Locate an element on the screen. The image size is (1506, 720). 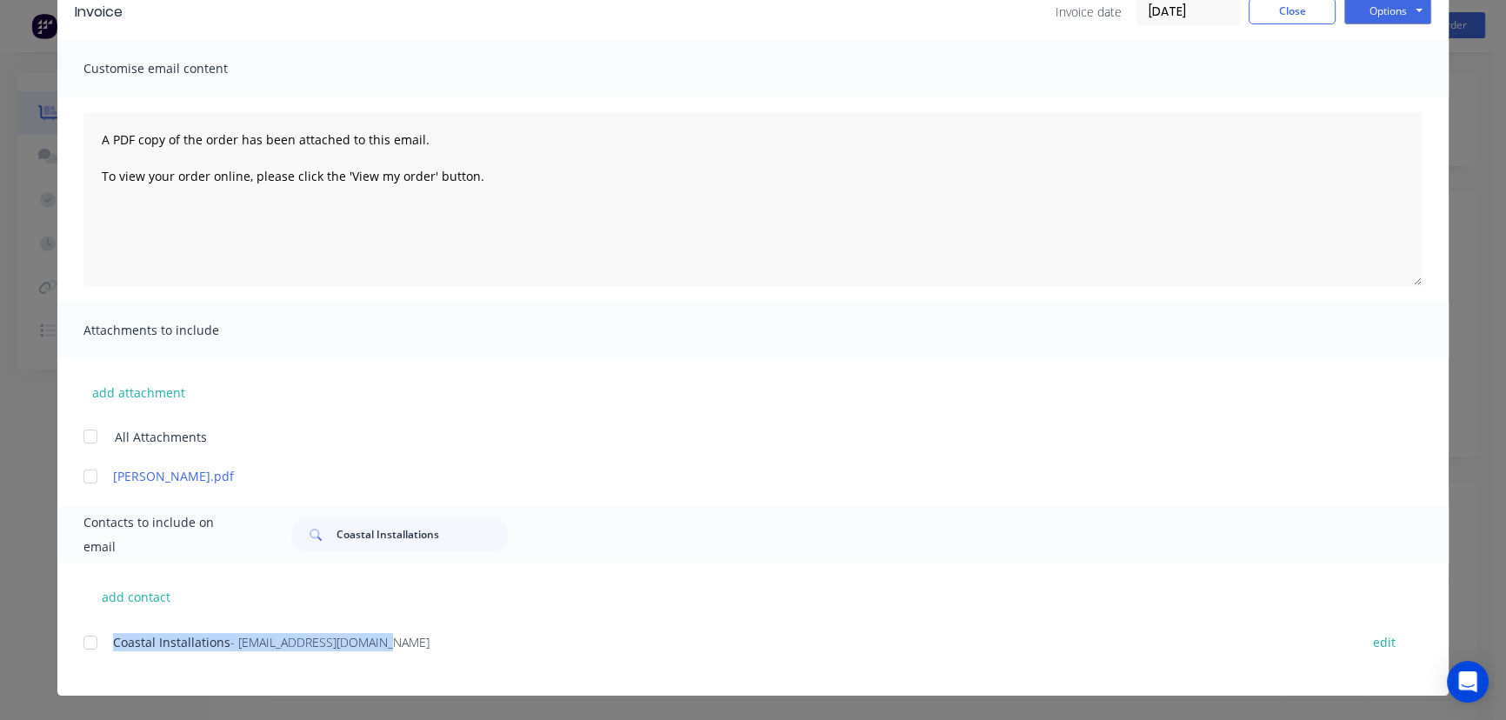
button: add contact is located at coordinates (136, 597).